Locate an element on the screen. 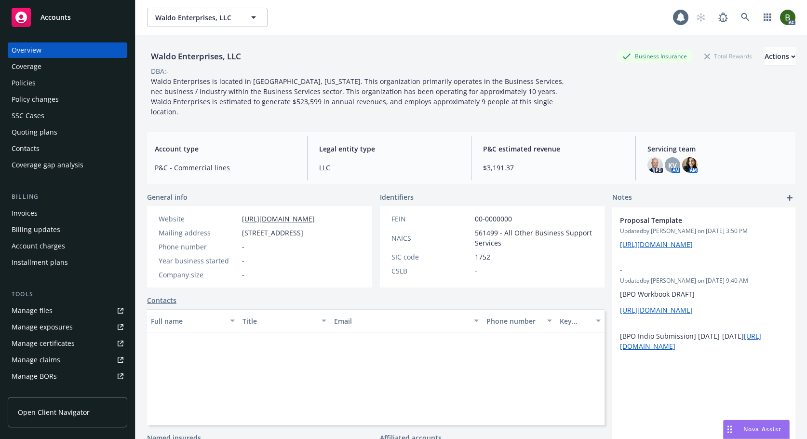 This screenshot has width=807, height=439. div: Invoices is located at coordinates (25, 213).